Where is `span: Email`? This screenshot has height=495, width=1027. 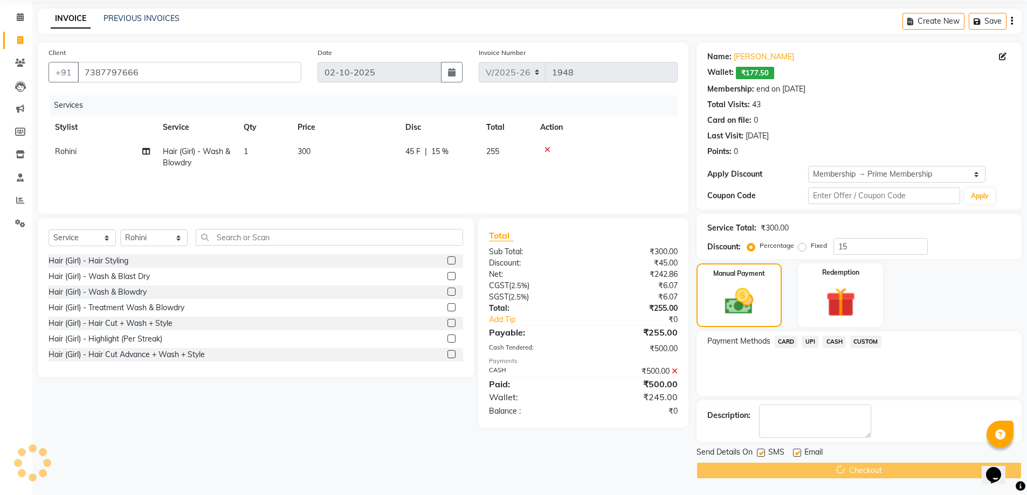
span: Email is located at coordinates (814, 453).